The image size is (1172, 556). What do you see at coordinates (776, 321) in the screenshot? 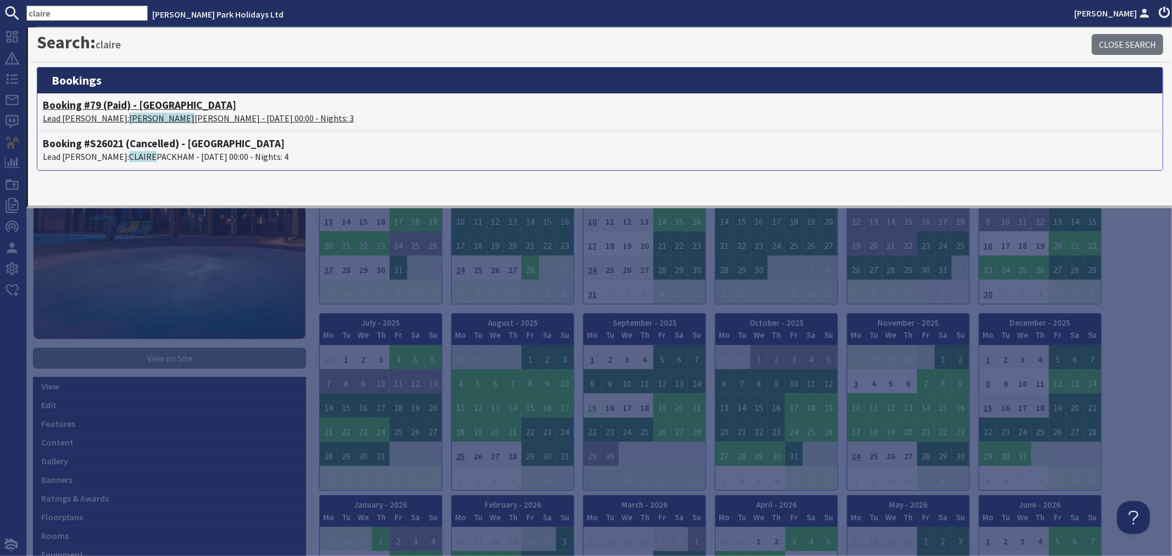
I see `th: October - 2025` at bounding box center [776, 321].